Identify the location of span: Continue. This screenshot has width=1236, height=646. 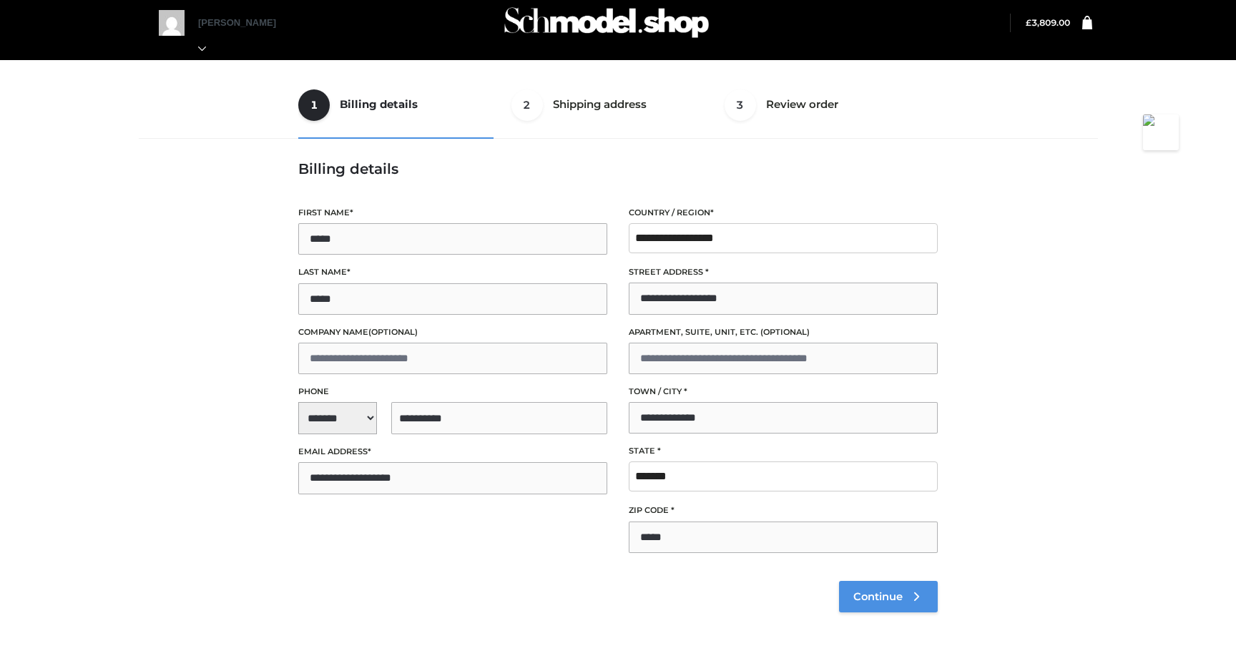
(878, 597).